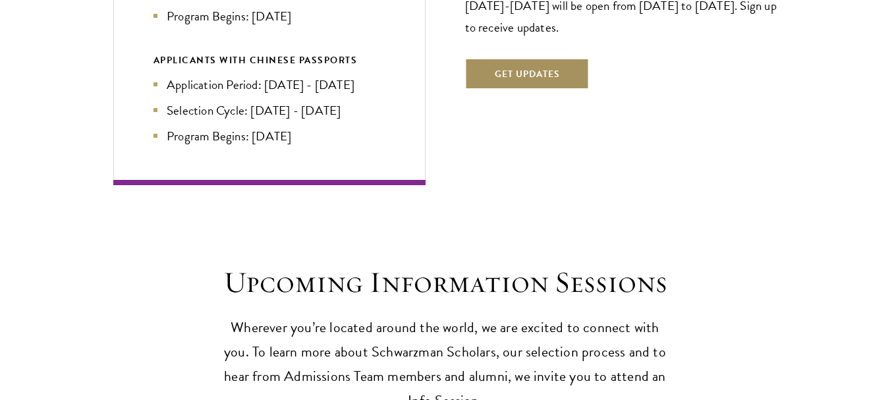 The height and width of the screenshot is (400, 890). What do you see at coordinates (270, 60) in the screenshot?
I see `div: APPLICANTS WITH CHINESE PASSPORTS` at bounding box center [270, 60].